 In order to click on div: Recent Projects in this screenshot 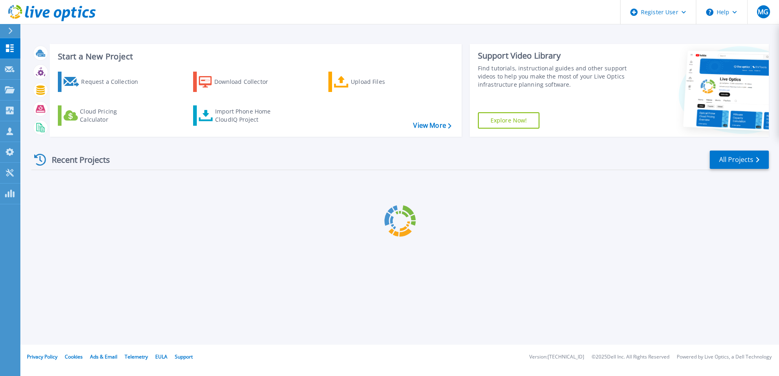, I will do `click(76, 160)`.